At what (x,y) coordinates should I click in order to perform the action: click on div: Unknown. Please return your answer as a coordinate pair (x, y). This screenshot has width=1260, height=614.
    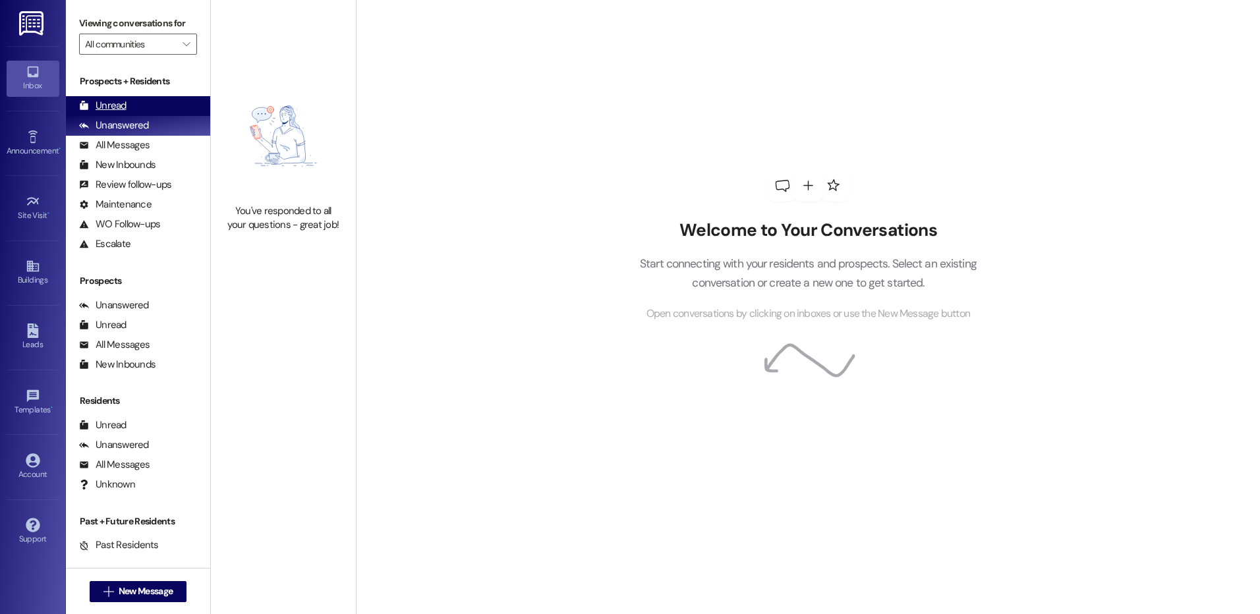
    Looking at the image, I should click on (107, 484).